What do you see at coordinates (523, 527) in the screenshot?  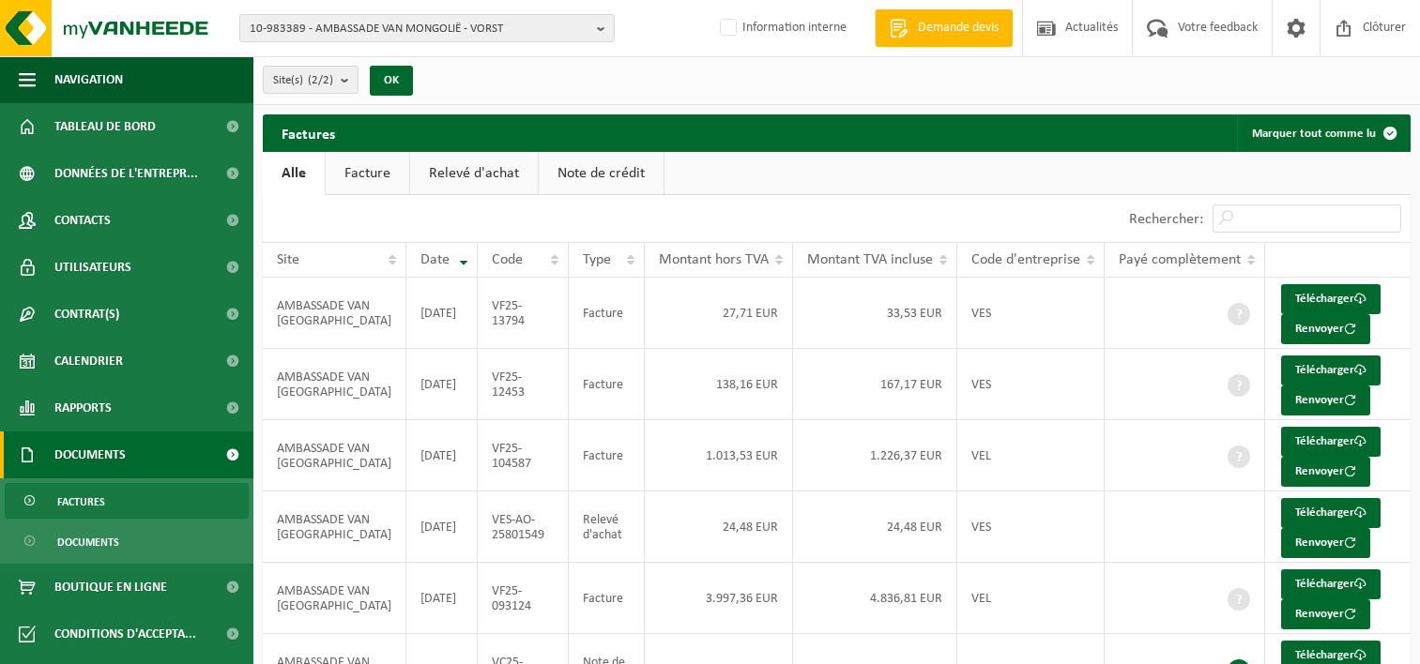 I see `td: VES-AO-25801549` at bounding box center [523, 527].